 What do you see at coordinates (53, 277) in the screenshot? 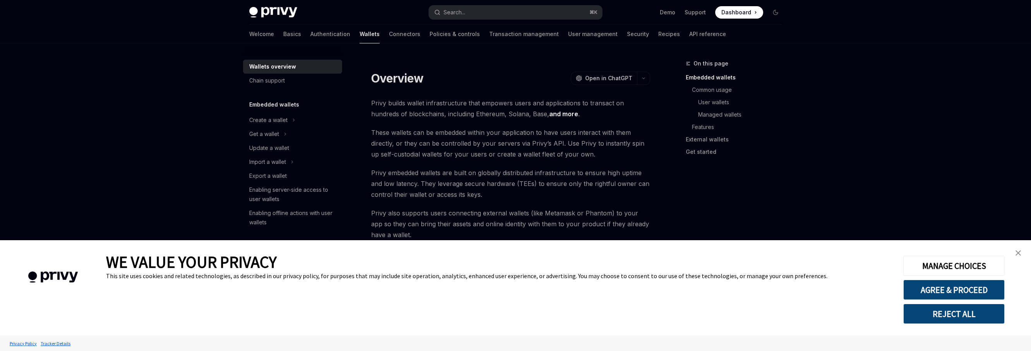
I see `img: company logo` at bounding box center [53, 277].